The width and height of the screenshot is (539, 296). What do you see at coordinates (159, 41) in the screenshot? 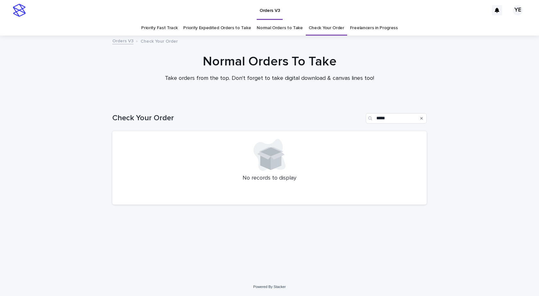
I see `p: Check Your Order` at bounding box center [159, 41].